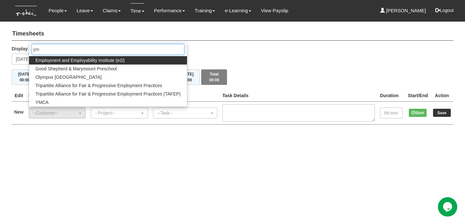 This screenshot has width=465, height=223. What do you see at coordinates (55, 113) in the screenshot?
I see `div: --Customer--` at bounding box center [55, 113].